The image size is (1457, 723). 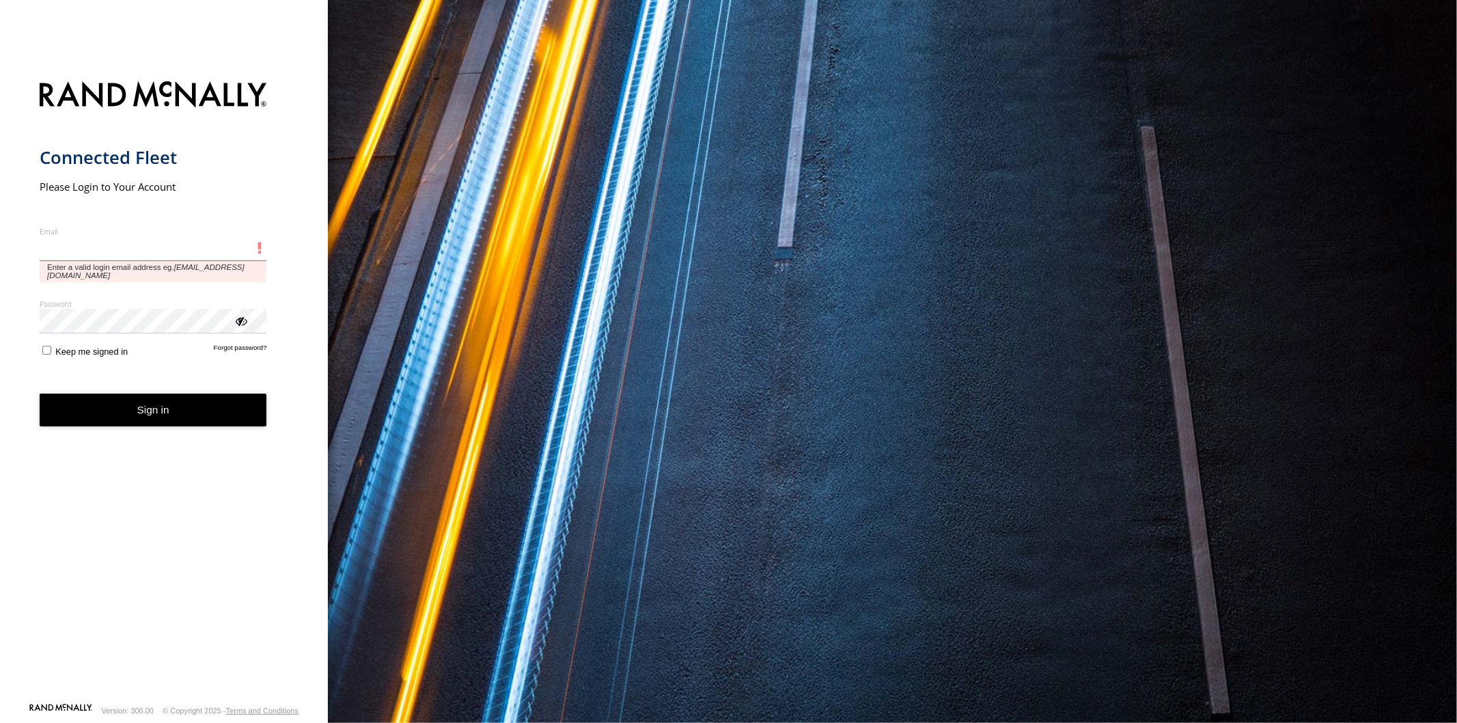 What do you see at coordinates (92, 351) in the screenshot?
I see `span: Keep me signed in` at bounding box center [92, 351].